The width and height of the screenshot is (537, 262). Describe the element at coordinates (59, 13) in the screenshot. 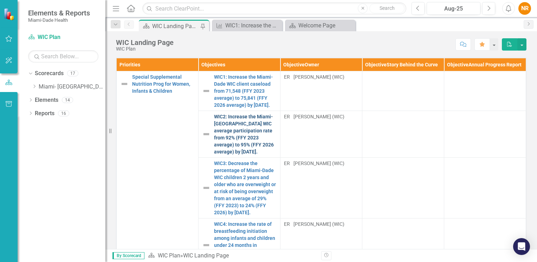

I see `span: Elements & Reports` at that location.